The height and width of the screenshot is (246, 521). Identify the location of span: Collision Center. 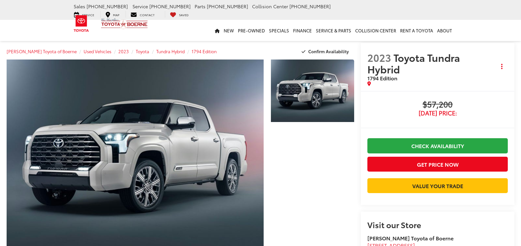
(270, 6).